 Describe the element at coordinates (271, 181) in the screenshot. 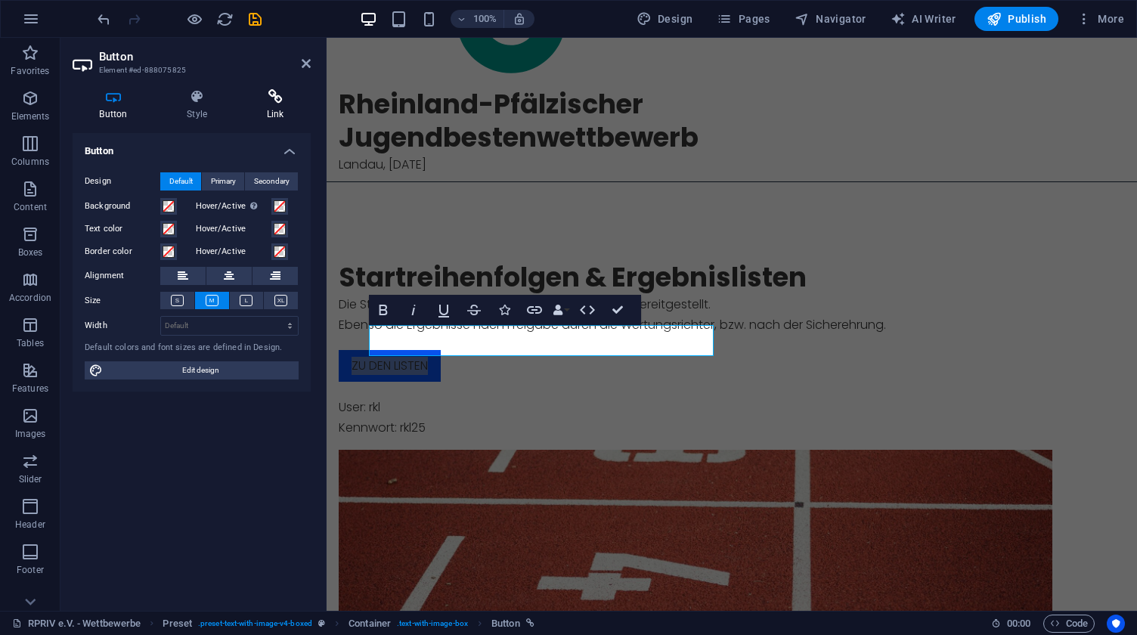

I see `button: Secondary` at that location.